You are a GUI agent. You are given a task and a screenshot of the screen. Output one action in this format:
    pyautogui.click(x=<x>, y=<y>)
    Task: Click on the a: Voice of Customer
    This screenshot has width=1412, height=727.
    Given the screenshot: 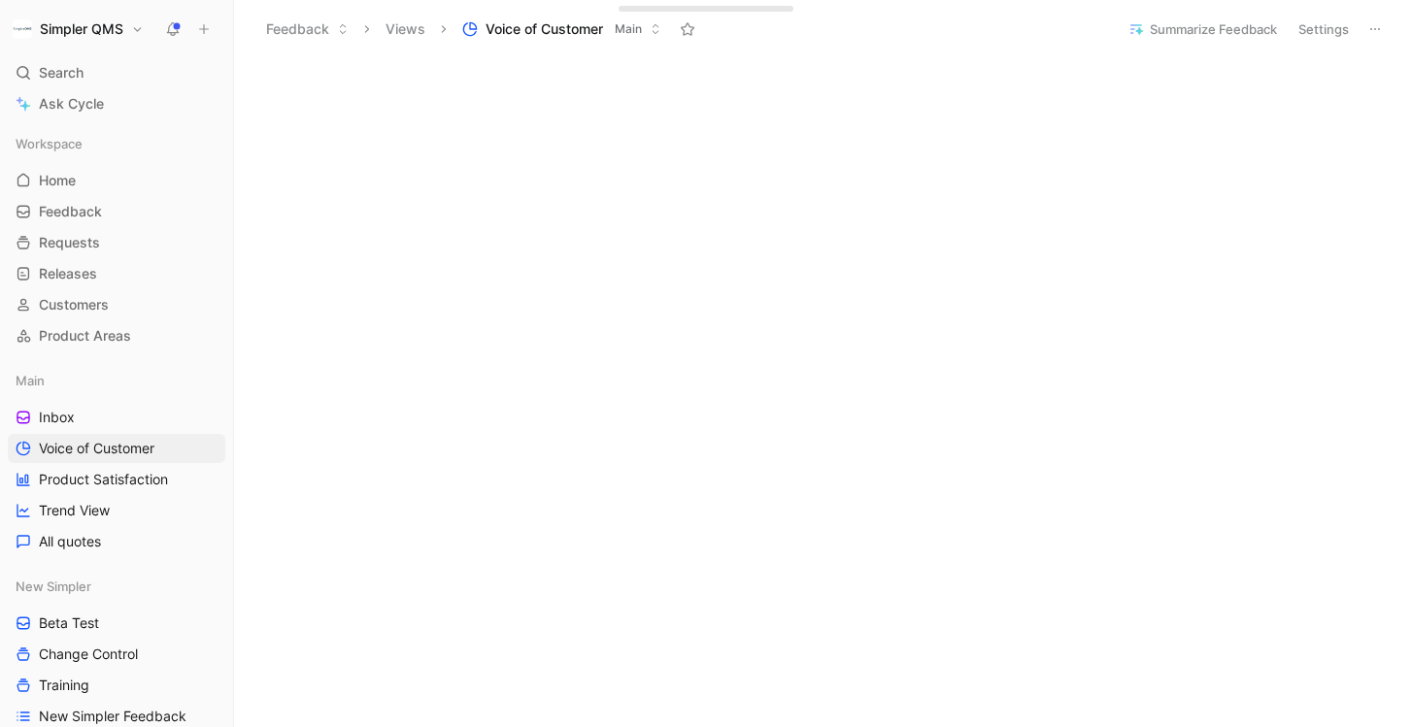 What is the action you would take?
    pyautogui.click(x=117, y=449)
    